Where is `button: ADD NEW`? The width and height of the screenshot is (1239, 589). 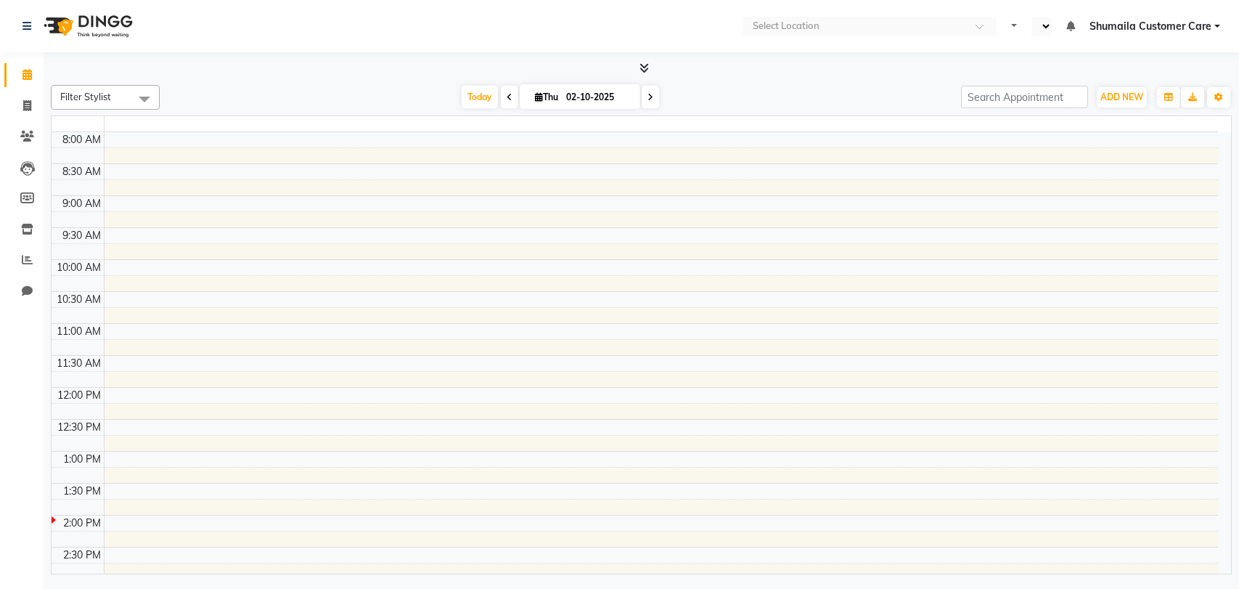 button: ADD NEW is located at coordinates (1121, 97).